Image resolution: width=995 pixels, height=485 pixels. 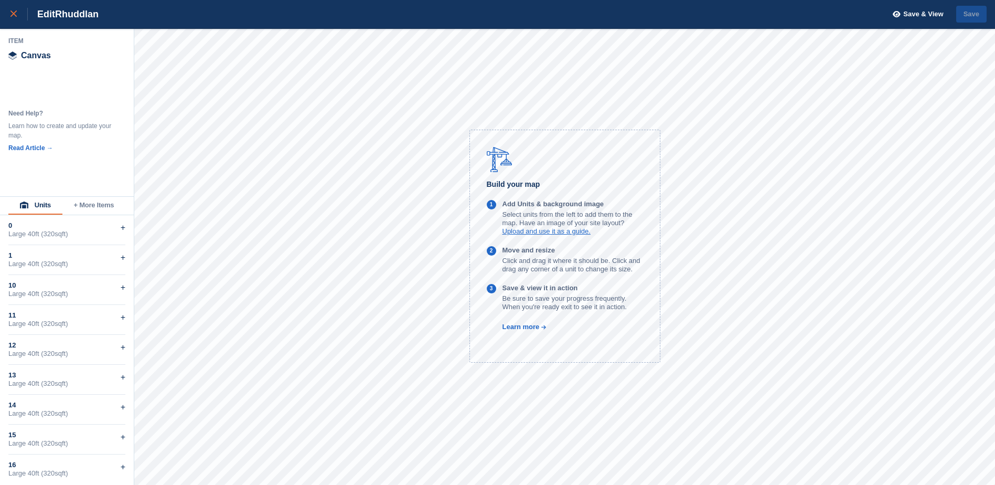 I want to click on div: 2, so click(x=492, y=251).